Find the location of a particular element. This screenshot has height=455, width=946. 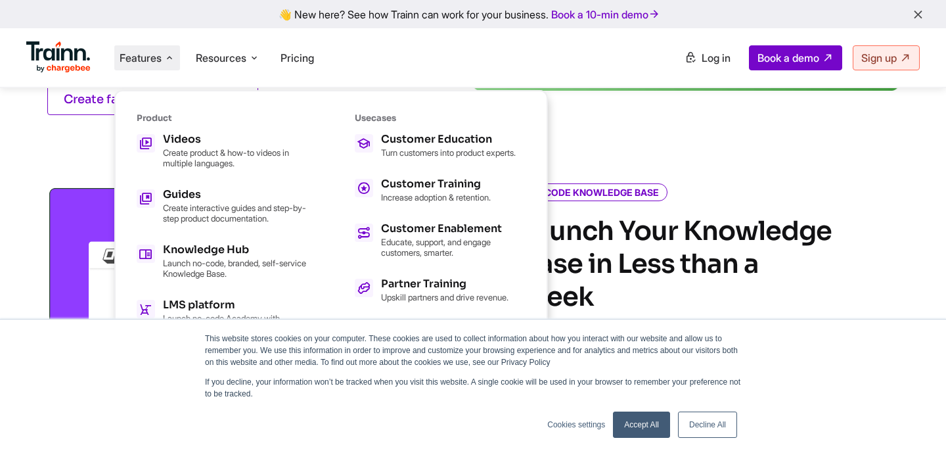

a: Knowledge Hub Launch no-code, branded, self-service Knowledge Base. is located at coordinates (222, 262).